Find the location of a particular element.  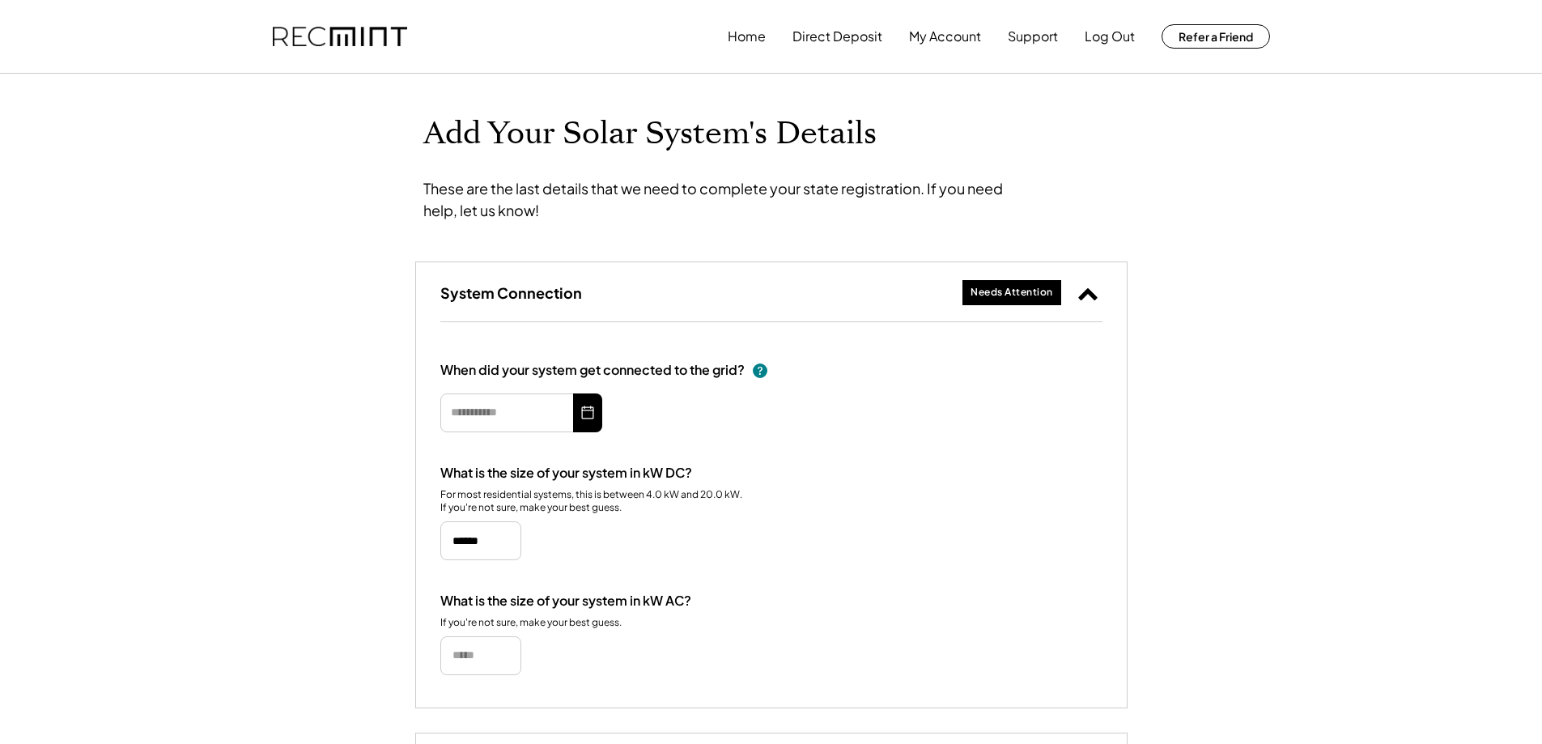

div: If you're not sure, make your best guess. is located at coordinates (531, 622).